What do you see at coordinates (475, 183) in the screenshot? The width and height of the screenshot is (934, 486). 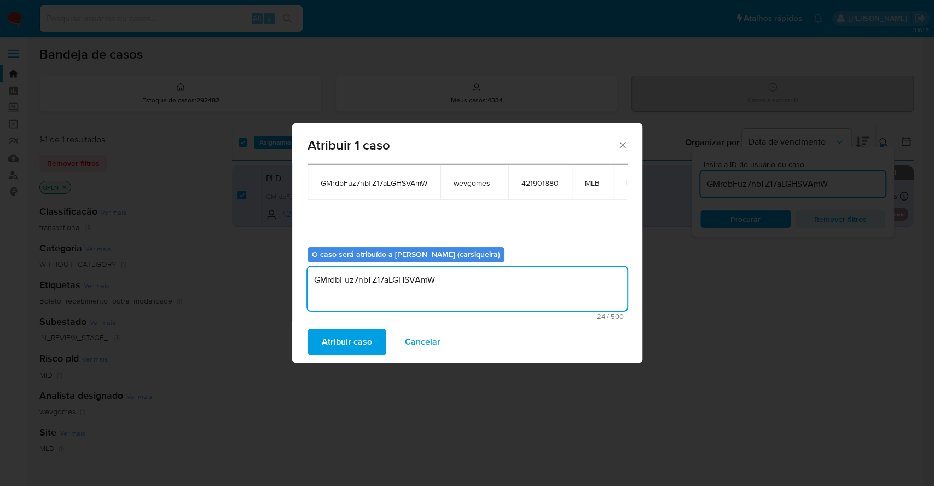 I see `span: wevgomes` at bounding box center [475, 183].